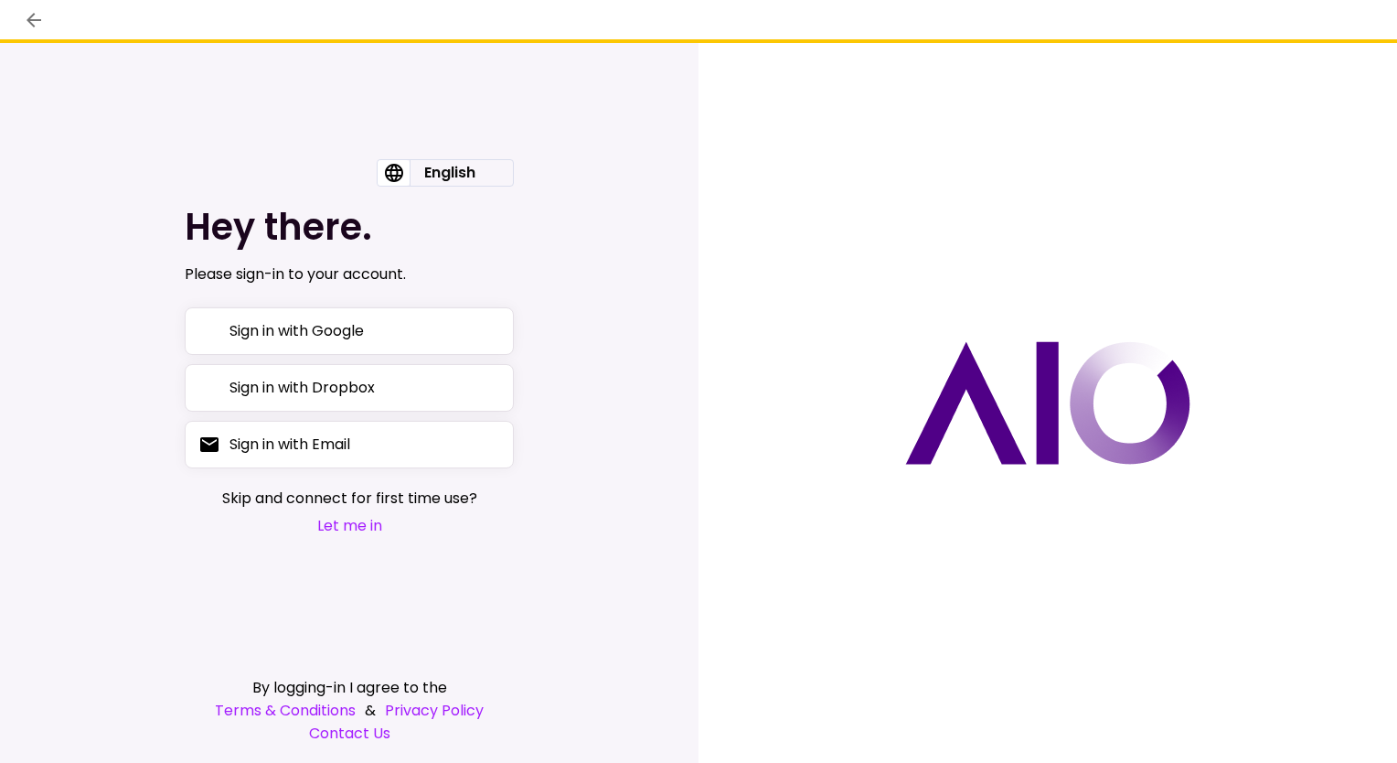 The image size is (1397, 763). What do you see at coordinates (434, 710) in the screenshot?
I see `a: Privacy Policy` at bounding box center [434, 710].